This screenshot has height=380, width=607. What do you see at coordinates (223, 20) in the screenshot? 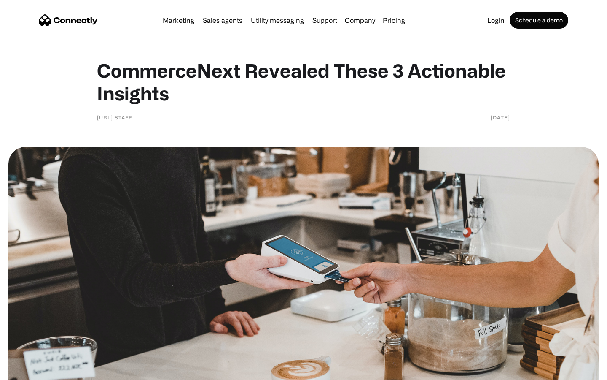
I see `a: Sales agents` at bounding box center [223, 20].